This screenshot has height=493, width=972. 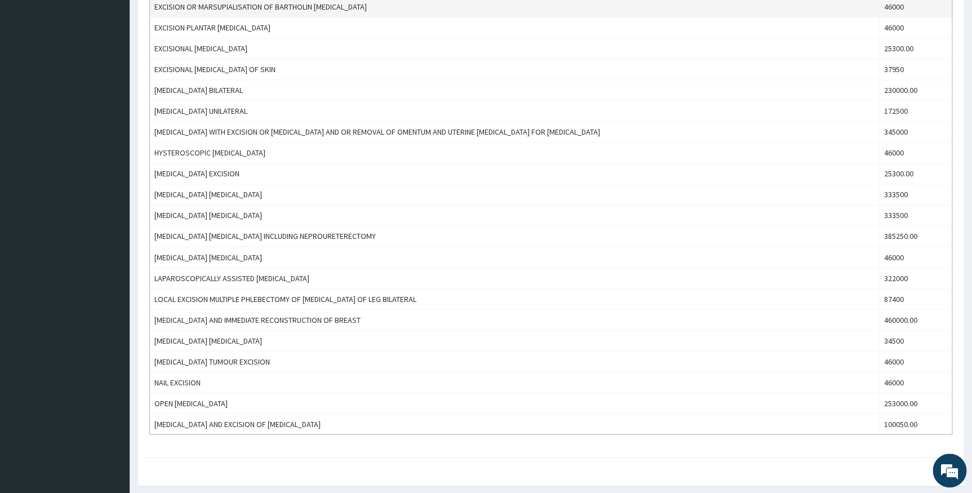 I want to click on td: 253000.00, so click(x=916, y=403).